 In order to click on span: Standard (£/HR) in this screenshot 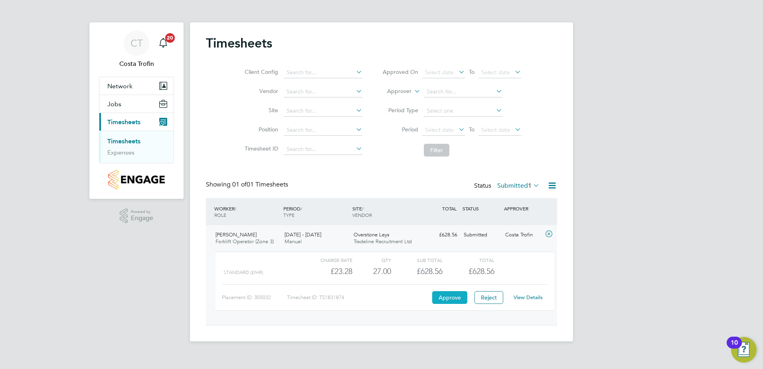, I will do `click(243, 272)`.